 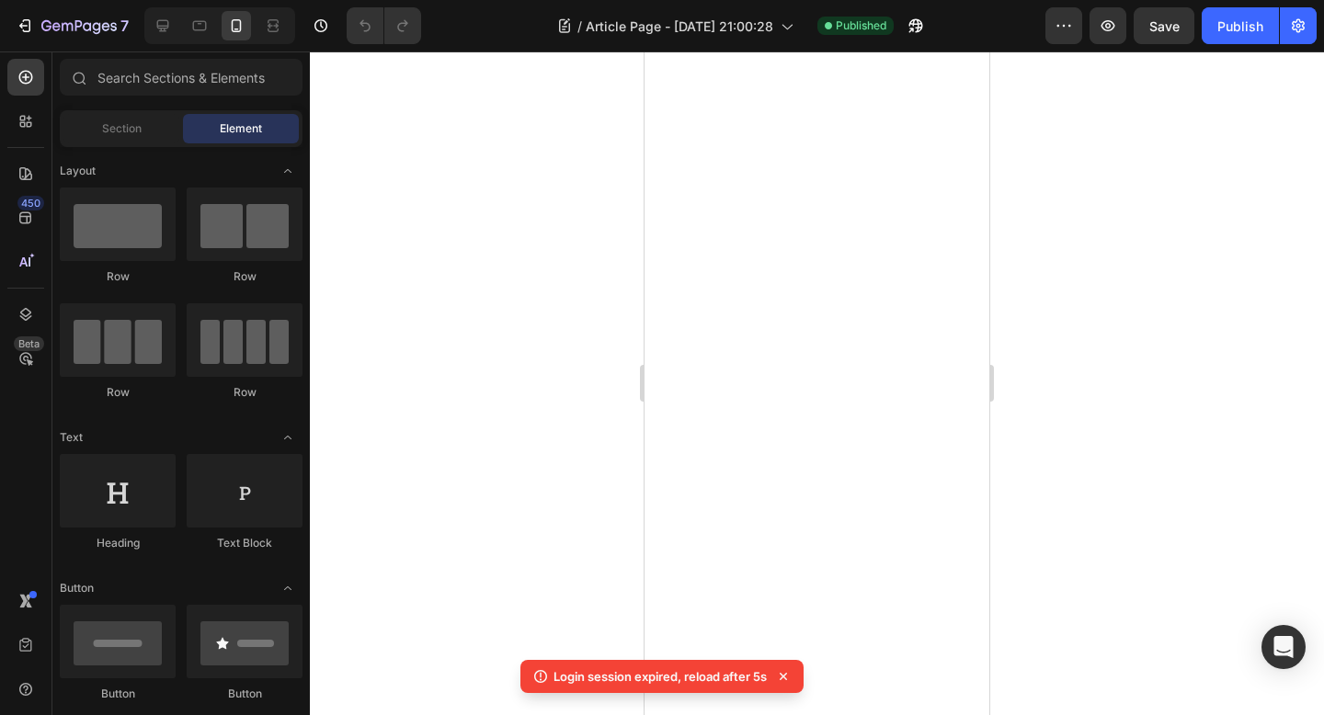 What do you see at coordinates (1283, 647) in the screenshot?
I see `div: Open Intercom Messenger` at bounding box center [1283, 647].